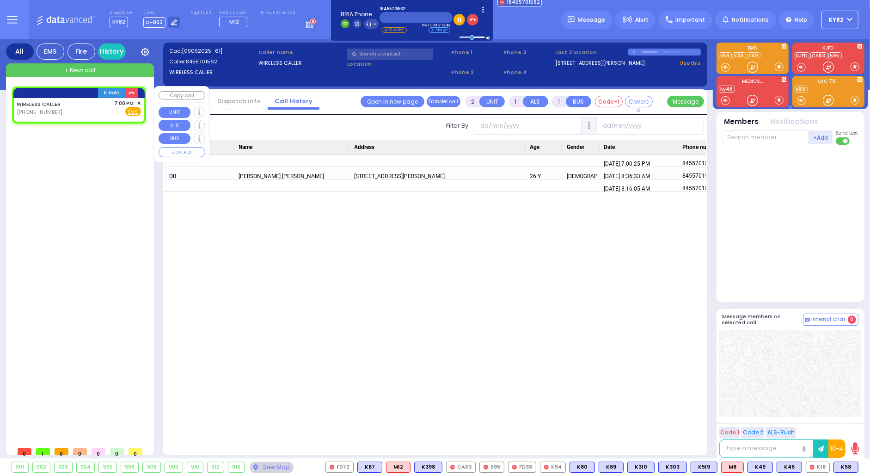 This screenshot has height=476, width=870. What do you see at coordinates (182, 95) in the screenshot?
I see `button: Copy call` at bounding box center [182, 95].